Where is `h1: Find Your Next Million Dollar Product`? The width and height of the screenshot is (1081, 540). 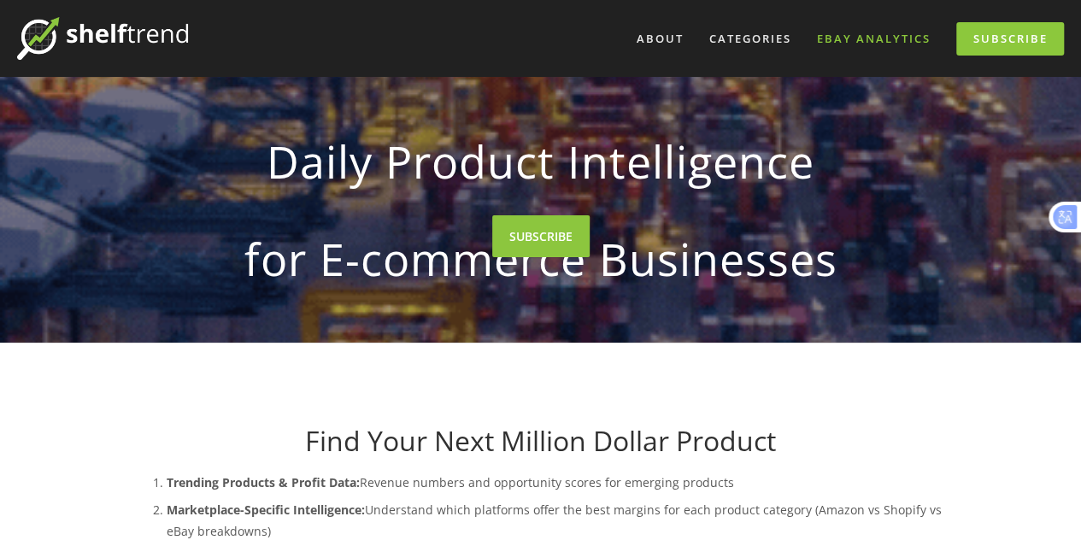 h1: Find Your Next Million Dollar Product is located at coordinates (541, 441).